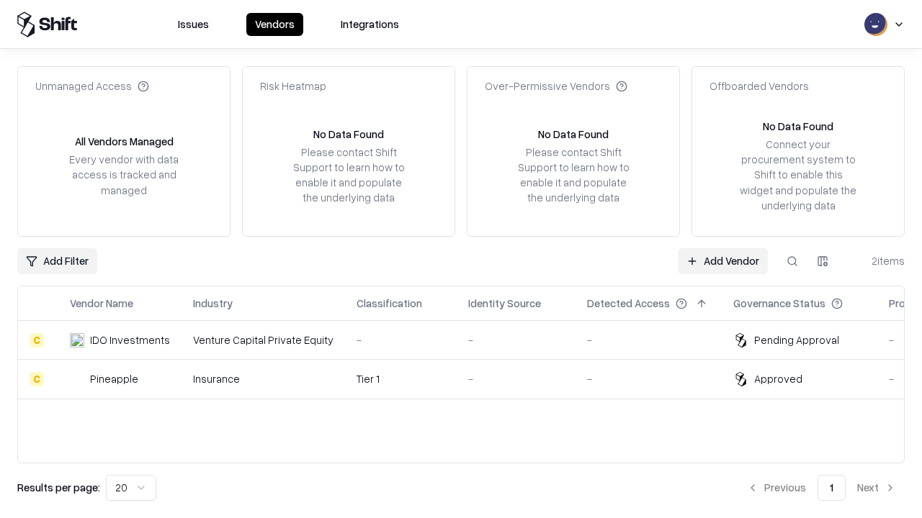 This screenshot has height=518, width=922. What do you see at coordinates (263, 340) in the screenshot?
I see `div: Venture Capital Private Equity` at bounding box center [263, 340].